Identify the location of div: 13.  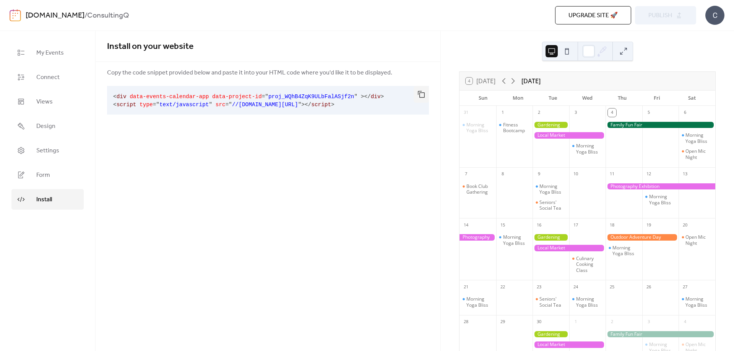
(685, 174).